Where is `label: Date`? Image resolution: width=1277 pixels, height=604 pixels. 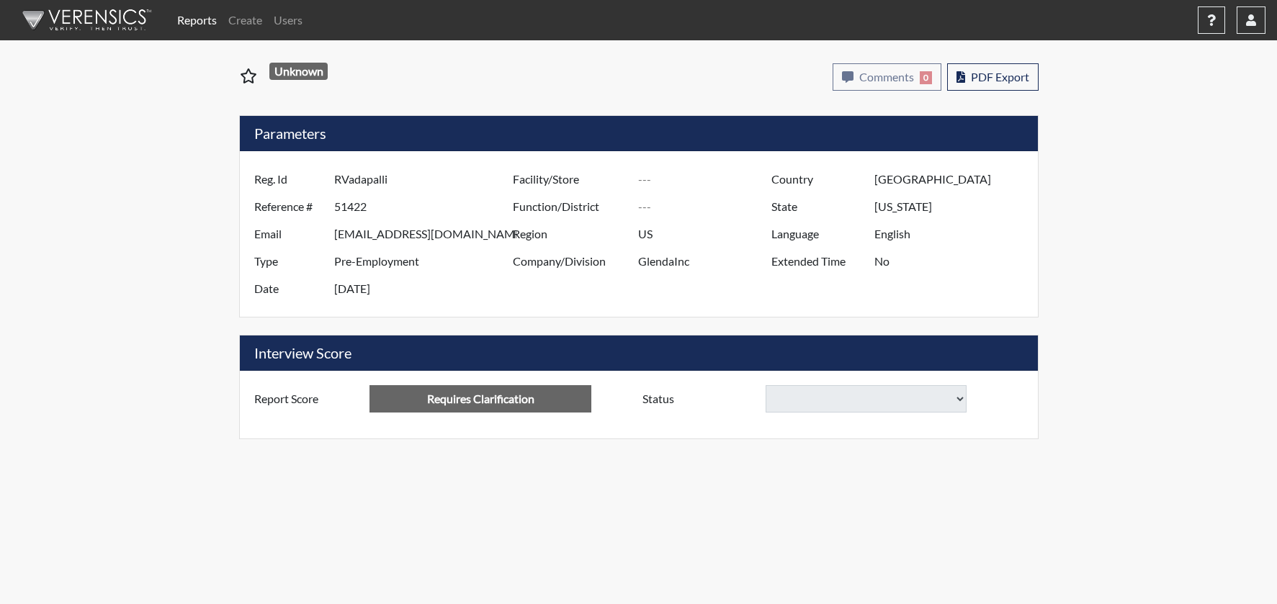 label: Date is located at coordinates (289, 289).